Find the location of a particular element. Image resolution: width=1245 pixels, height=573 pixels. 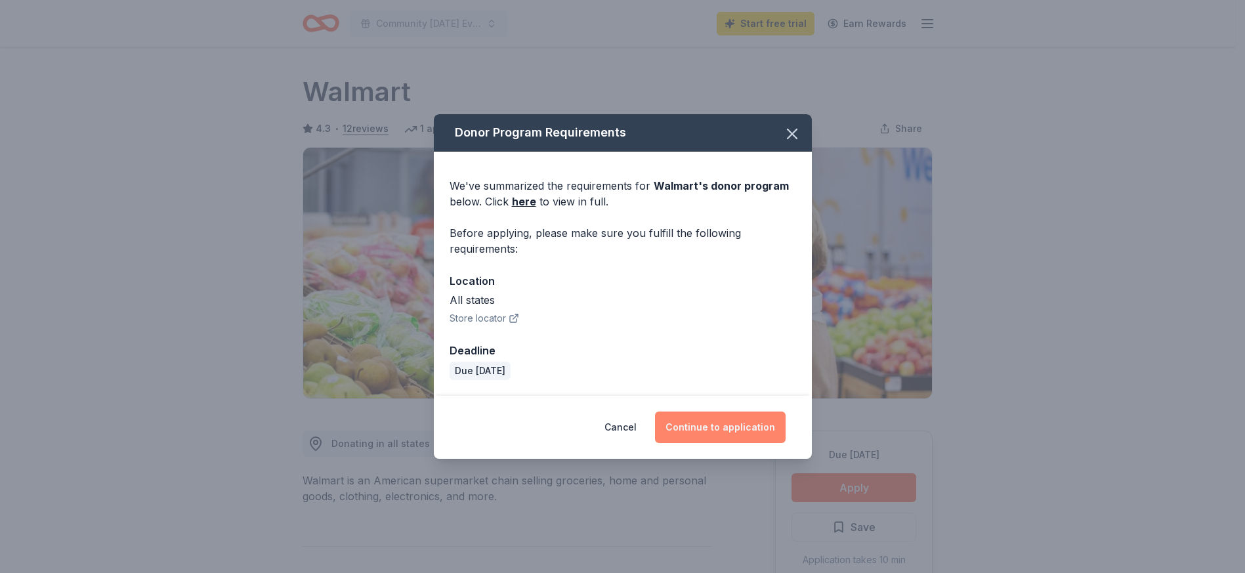

div: All states is located at coordinates (623, 300).